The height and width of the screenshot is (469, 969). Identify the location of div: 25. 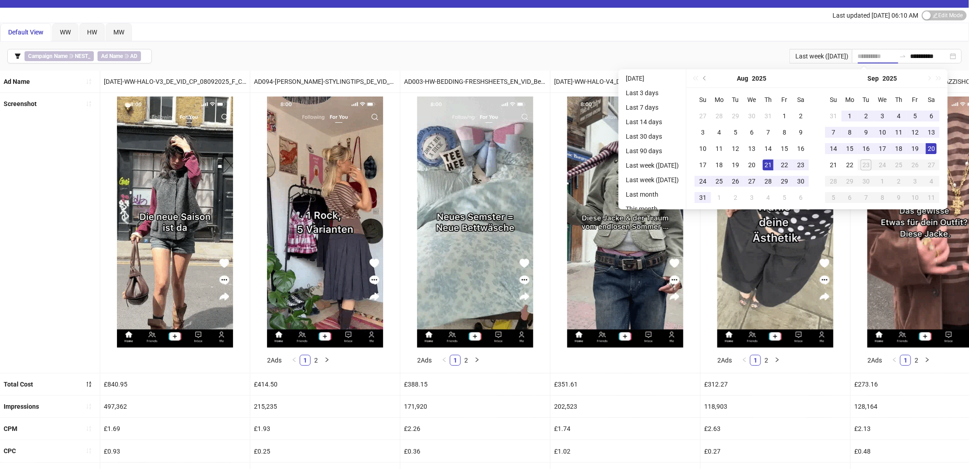
(898, 165).